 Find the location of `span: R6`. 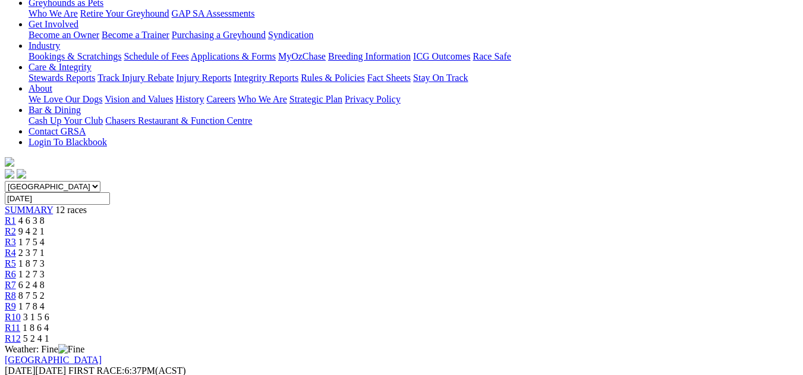

span: R6 is located at coordinates (10, 274).